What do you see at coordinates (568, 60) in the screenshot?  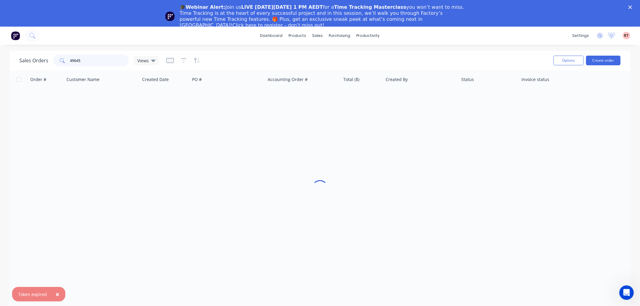 I see `button: Options` at bounding box center [568, 60].